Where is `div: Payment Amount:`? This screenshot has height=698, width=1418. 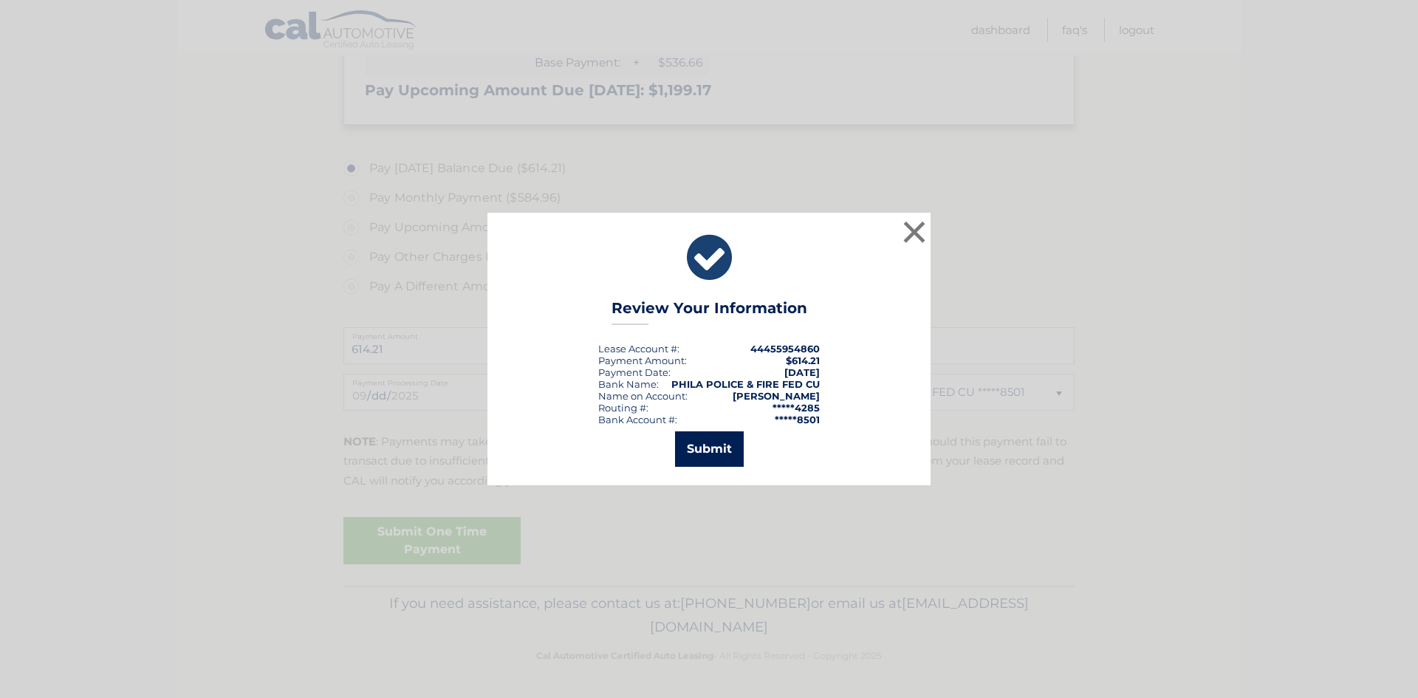 div: Payment Amount: is located at coordinates (643, 361).